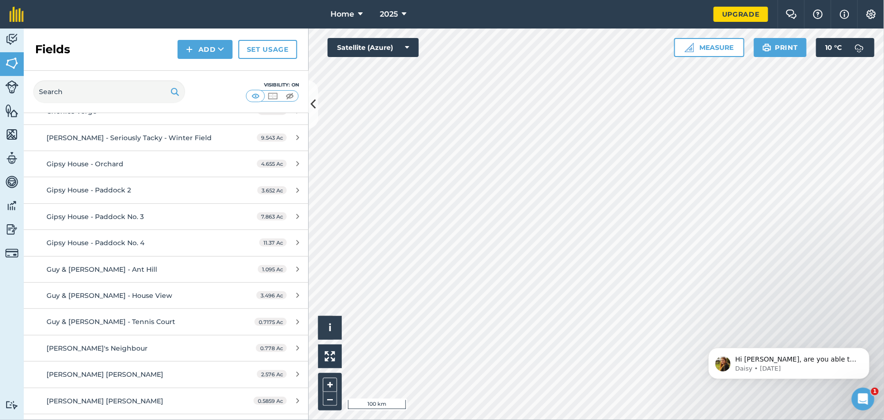 The image size is (884, 420). What do you see at coordinates (268, 49) in the screenshot?
I see `a: Set usage` at bounding box center [268, 49].